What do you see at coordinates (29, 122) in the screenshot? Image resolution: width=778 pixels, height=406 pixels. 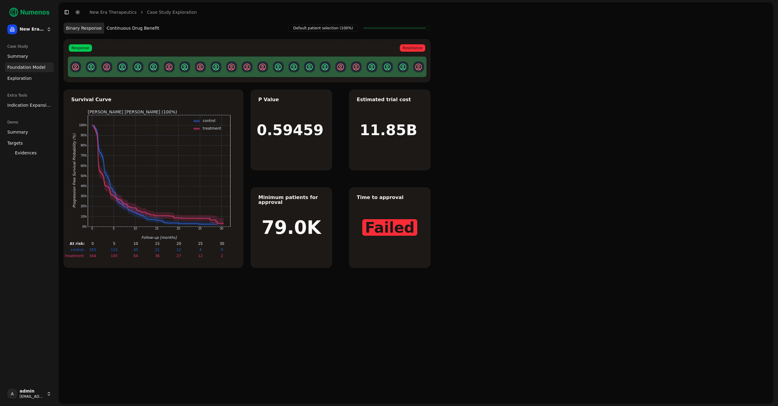 I see `div: Demo` at bounding box center [29, 122].